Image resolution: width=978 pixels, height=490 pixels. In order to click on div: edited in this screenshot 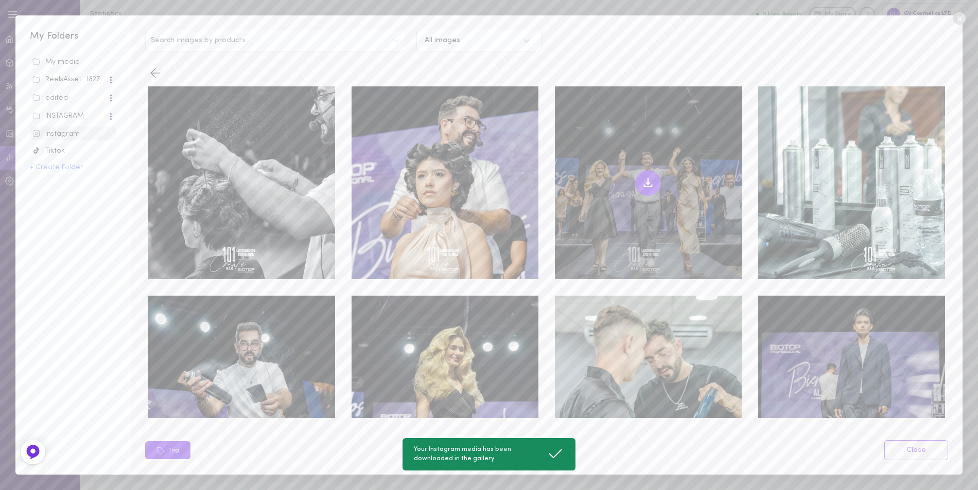, I will do `click(70, 98)`.